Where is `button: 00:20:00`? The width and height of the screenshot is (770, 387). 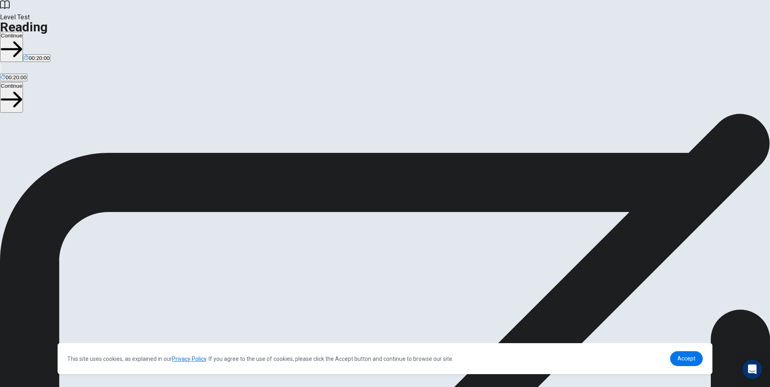 button: 00:20:00 is located at coordinates (37, 58).